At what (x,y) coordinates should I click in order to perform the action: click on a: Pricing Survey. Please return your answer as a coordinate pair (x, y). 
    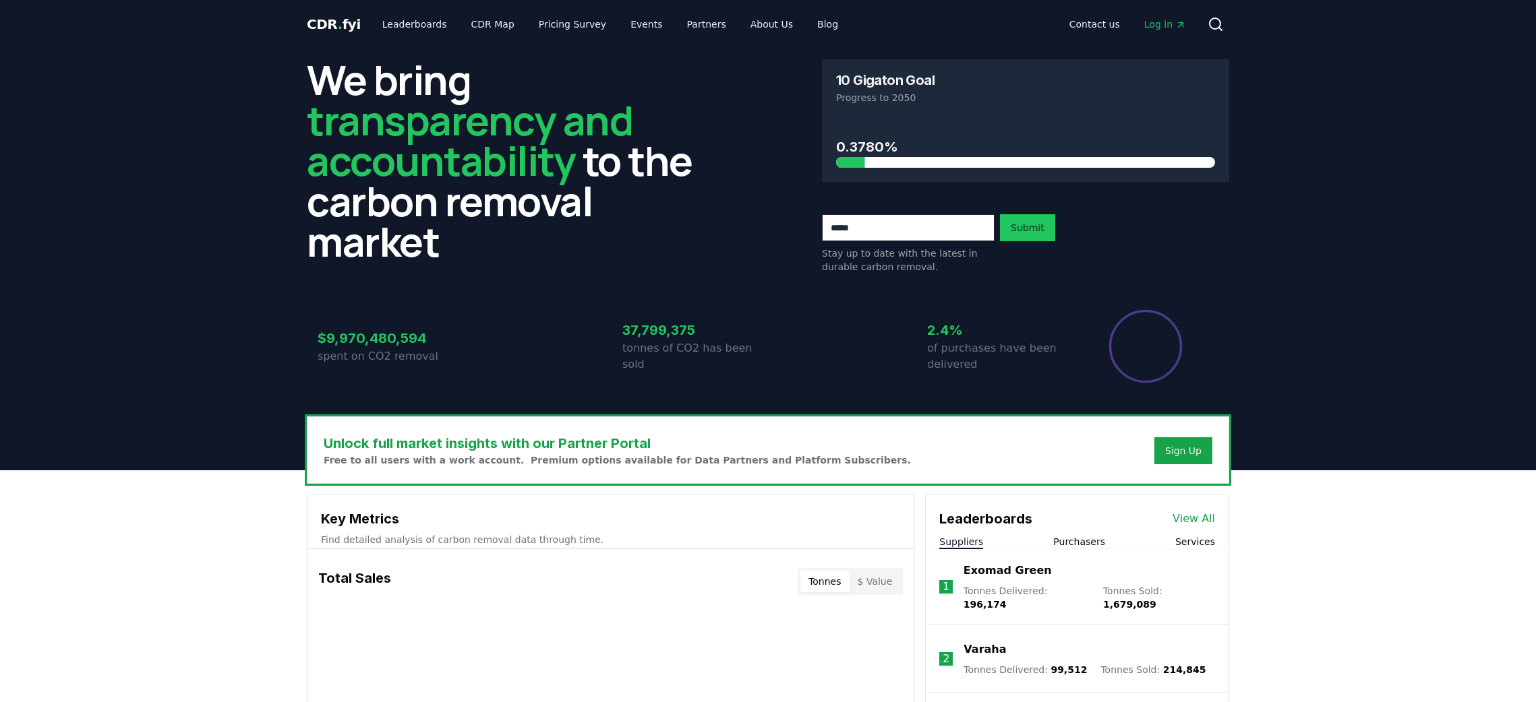
    Looking at the image, I should click on (572, 24).